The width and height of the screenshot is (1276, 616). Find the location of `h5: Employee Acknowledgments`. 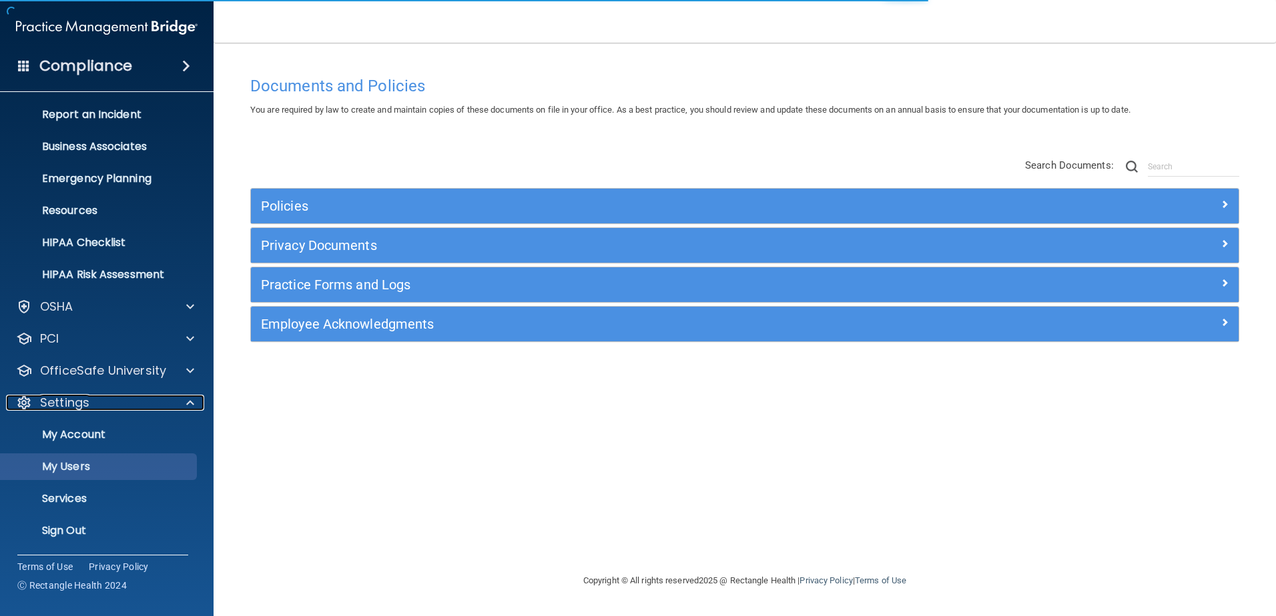

h5: Employee Acknowledgments is located at coordinates (621, 324).